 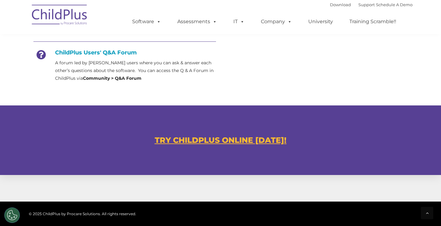 What do you see at coordinates (60, 16) in the screenshot?
I see `img: ChildPlus by Procare Solutions` at bounding box center [60, 16].